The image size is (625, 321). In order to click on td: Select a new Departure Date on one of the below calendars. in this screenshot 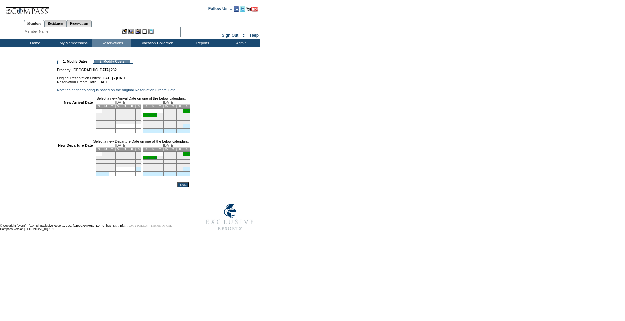, I will do `click(141, 141)`.